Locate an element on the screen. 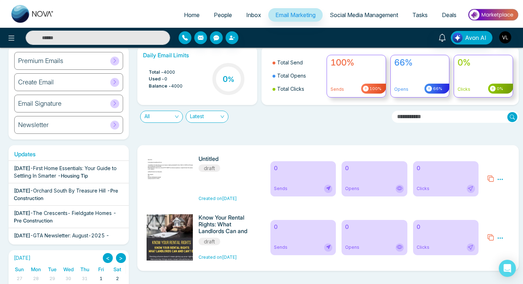 Image resolution: width=523 pixels, height=284 pixels. img: Nova CRM Logo is located at coordinates (33, 14).